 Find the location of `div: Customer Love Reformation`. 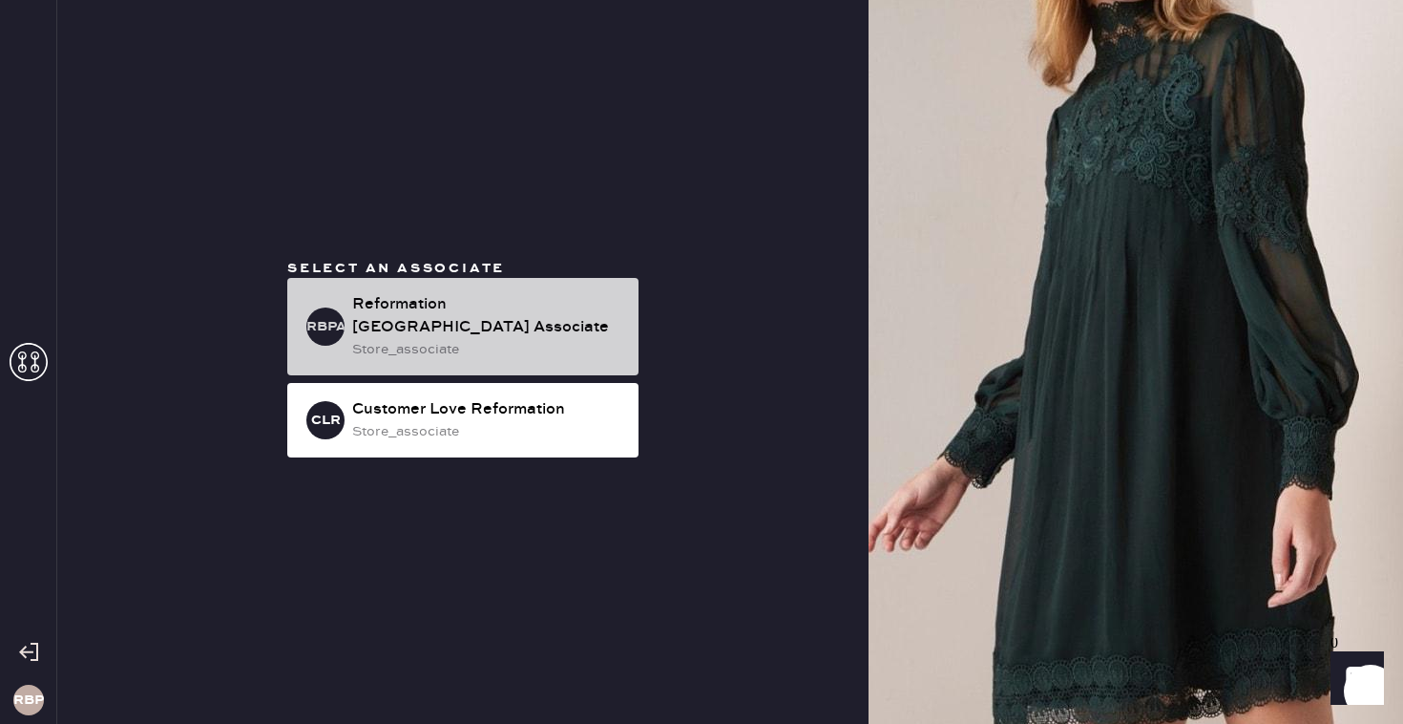

div: Customer Love Reformation is located at coordinates (488, 410).